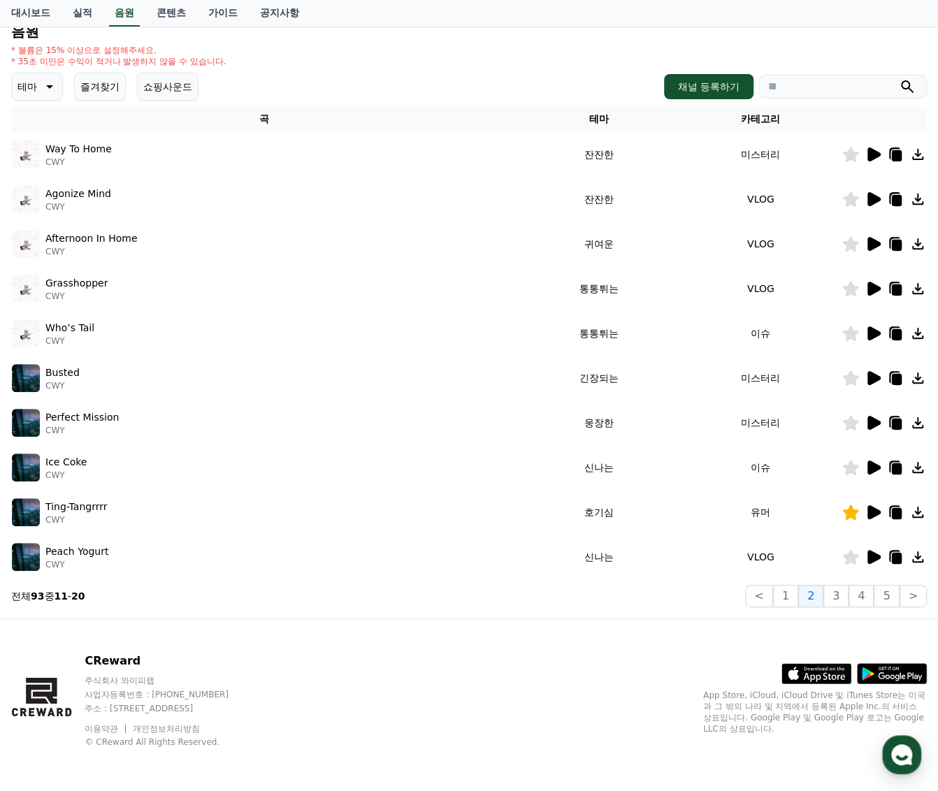 The image size is (938, 791). What do you see at coordinates (166, 729) in the screenshot?
I see `a: 개인정보처리방침` at bounding box center [166, 729].